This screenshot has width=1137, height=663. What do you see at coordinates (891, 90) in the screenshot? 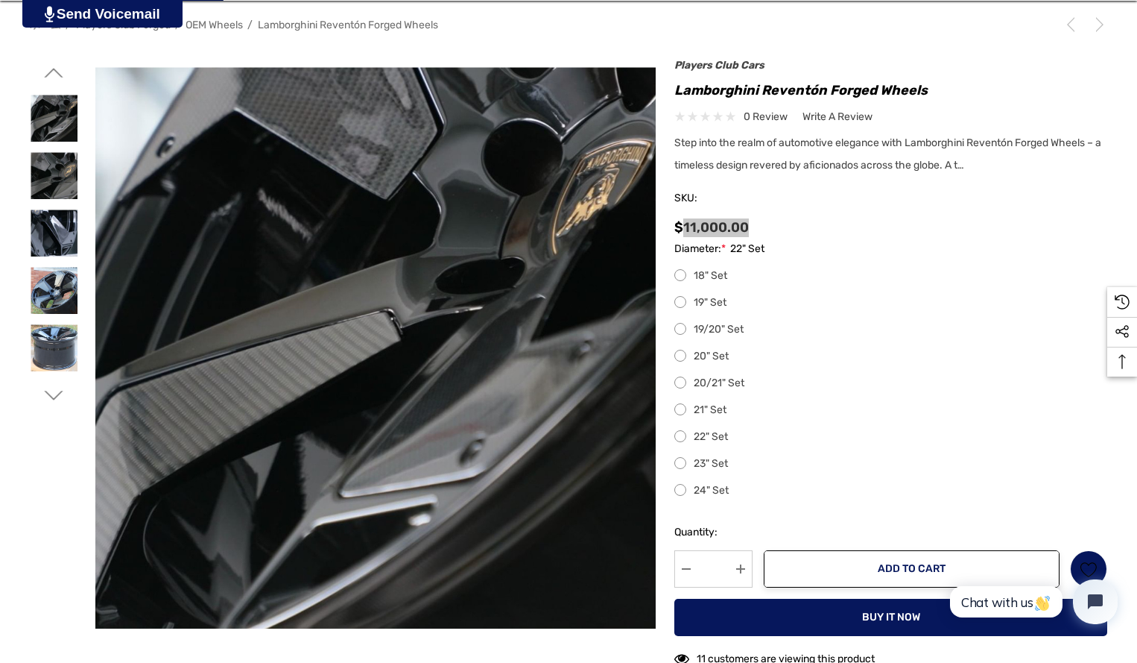
I see `h1: Lamborghini Reventón Forged Wheels` at bounding box center [891, 90].